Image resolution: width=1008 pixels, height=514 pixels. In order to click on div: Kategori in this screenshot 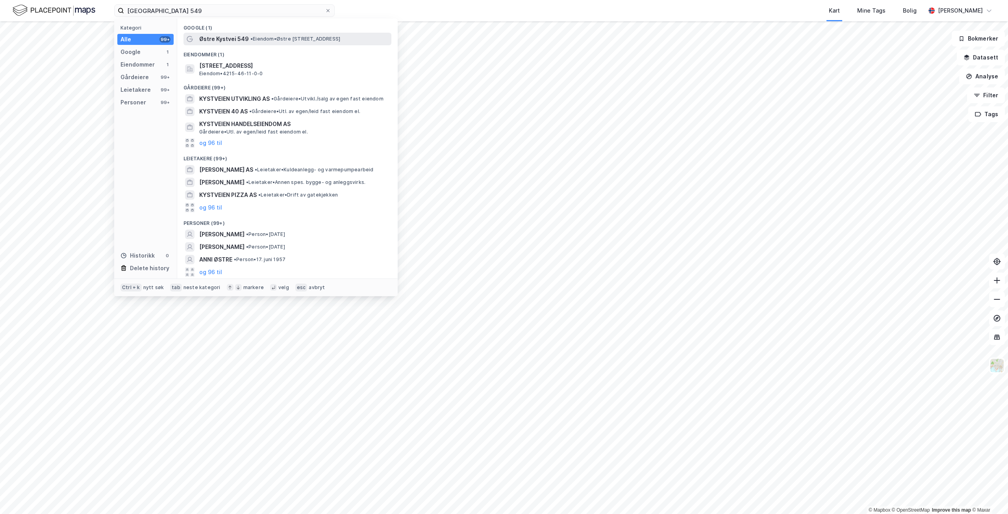, I will do `click(147, 28)`.